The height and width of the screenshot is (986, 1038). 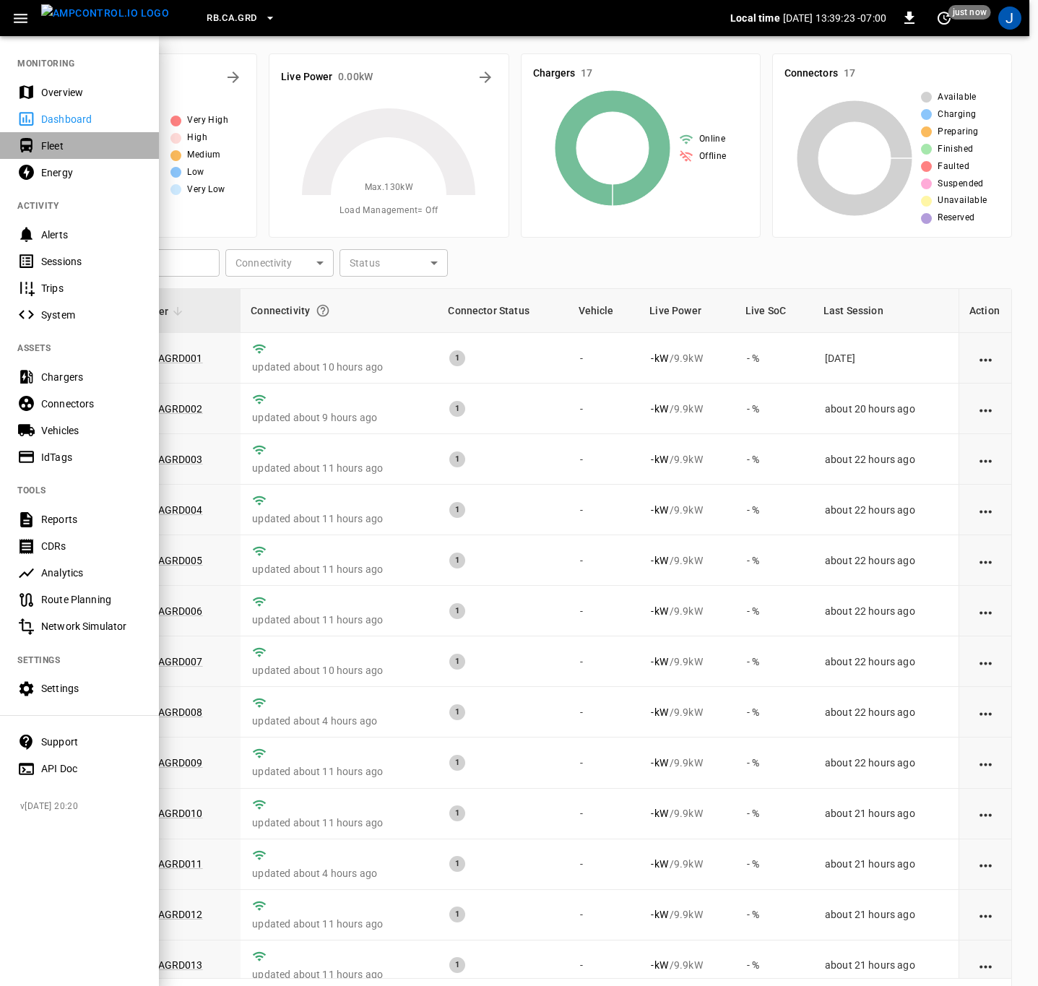 I want to click on div: Dashboard, so click(x=91, y=119).